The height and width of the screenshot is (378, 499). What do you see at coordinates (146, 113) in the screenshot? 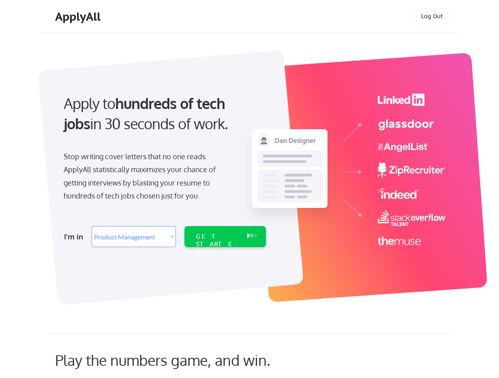
I see `strong: hundreds of tech jobs` at bounding box center [146, 113].